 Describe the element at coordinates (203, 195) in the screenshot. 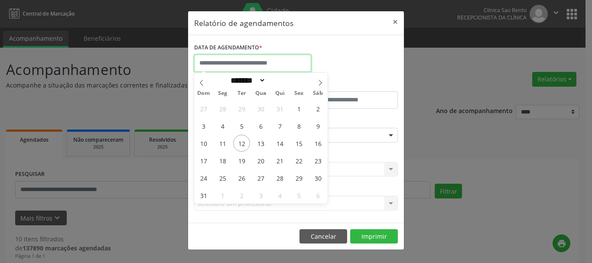

I see `span: Agosto 31, 2025` at that location.